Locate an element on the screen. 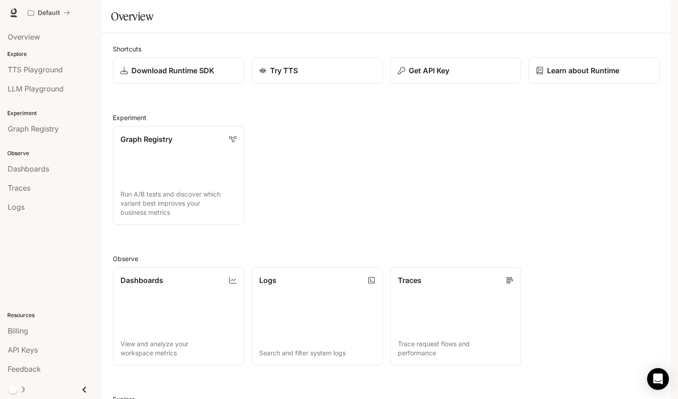  p: Traces is located at coordinates (410, 280).